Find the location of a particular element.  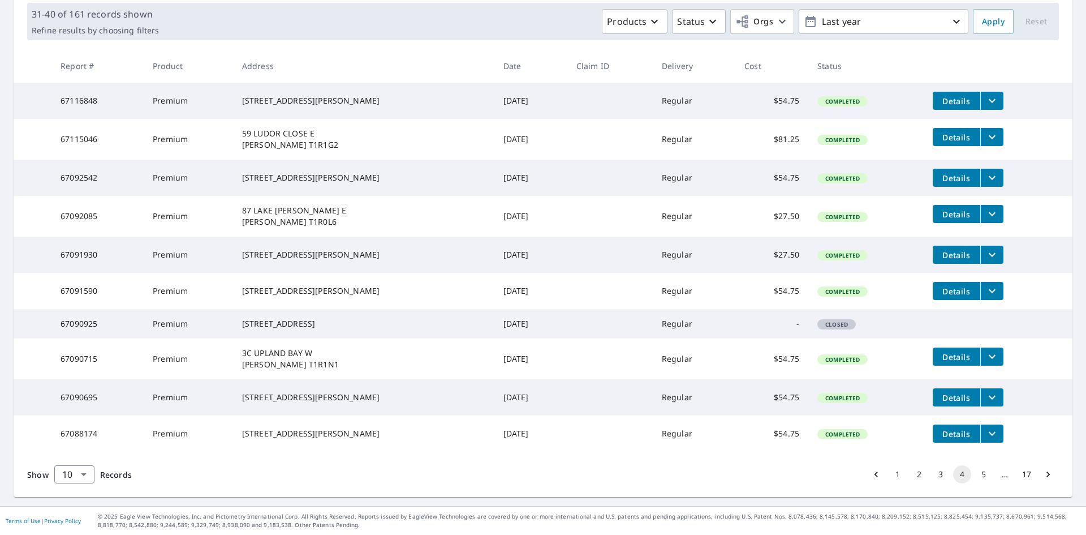

div: 10 is located at coordinates (74, 474).